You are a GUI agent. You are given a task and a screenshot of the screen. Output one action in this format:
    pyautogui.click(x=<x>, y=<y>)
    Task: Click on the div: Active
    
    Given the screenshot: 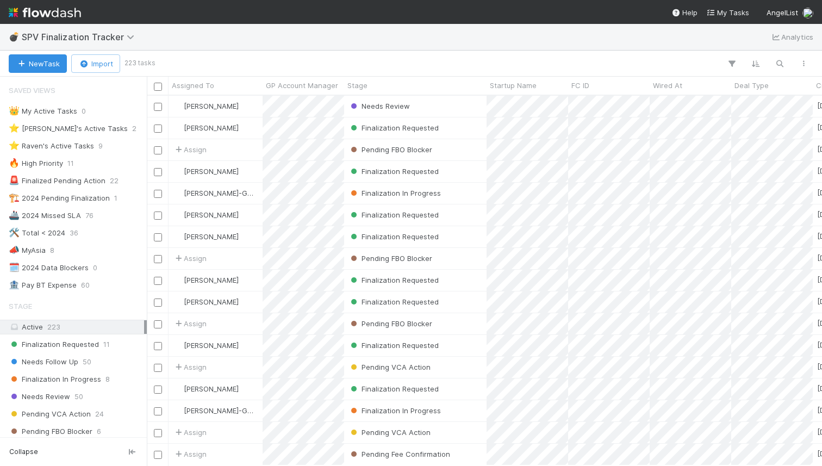 What is the action you would take?
    pyautogui.click(x=76, y=327)
    